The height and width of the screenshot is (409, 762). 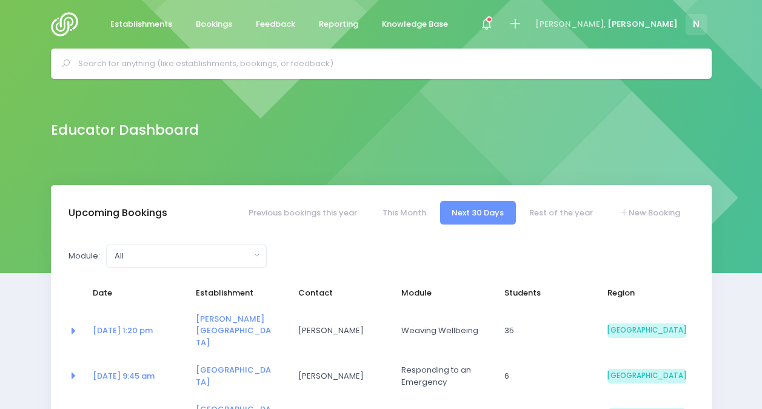 I want to click on span: Module, so click(x=441, y=293).